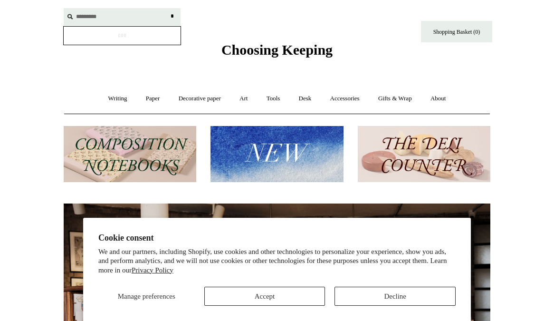 The image size is (554, 321). Describe the element at coordinates (200, 98) in the screenshot. I see `a: Decorative paper` at that location.